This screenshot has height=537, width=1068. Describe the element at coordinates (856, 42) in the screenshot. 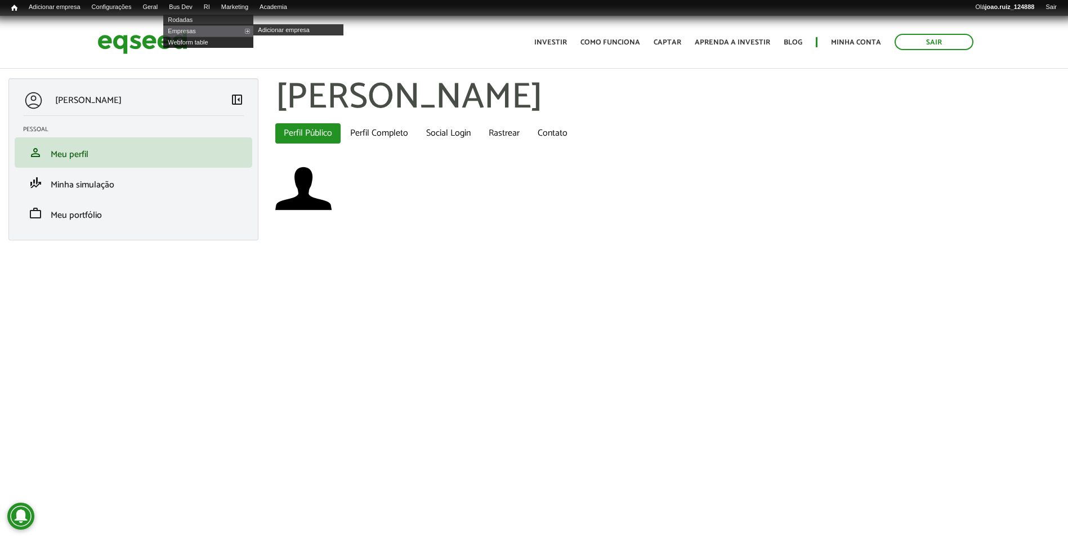

I see `a: Minha conta` at that location.